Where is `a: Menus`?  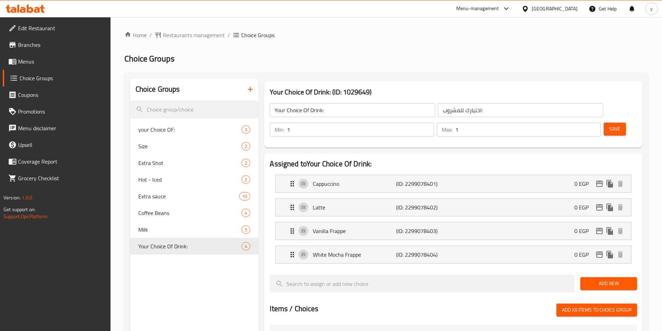 a: Menus is located at coordinates (57, 61).